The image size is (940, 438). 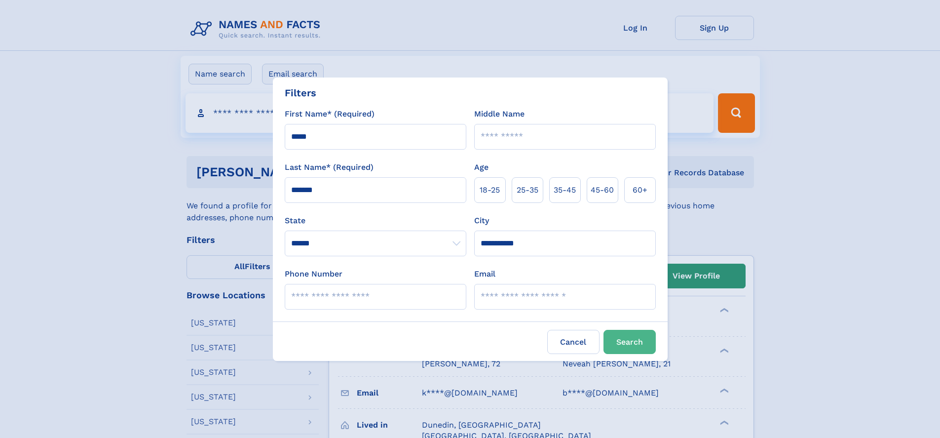 What do you see at coordinates (499, 114) in the screenshot?
I see `label: Middle Name` at bounding box center [499, 114].